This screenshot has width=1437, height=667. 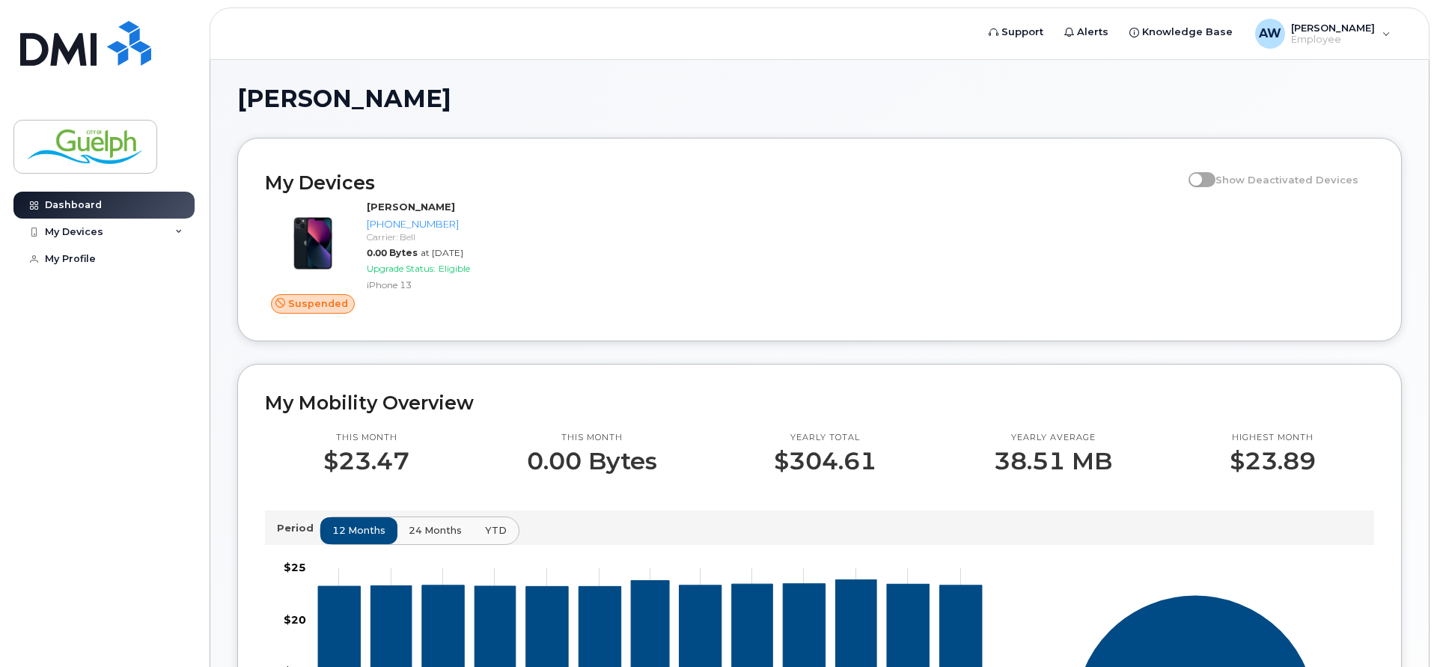 I want to click on span: Upgrade Status:, so click(x=401, y=268).